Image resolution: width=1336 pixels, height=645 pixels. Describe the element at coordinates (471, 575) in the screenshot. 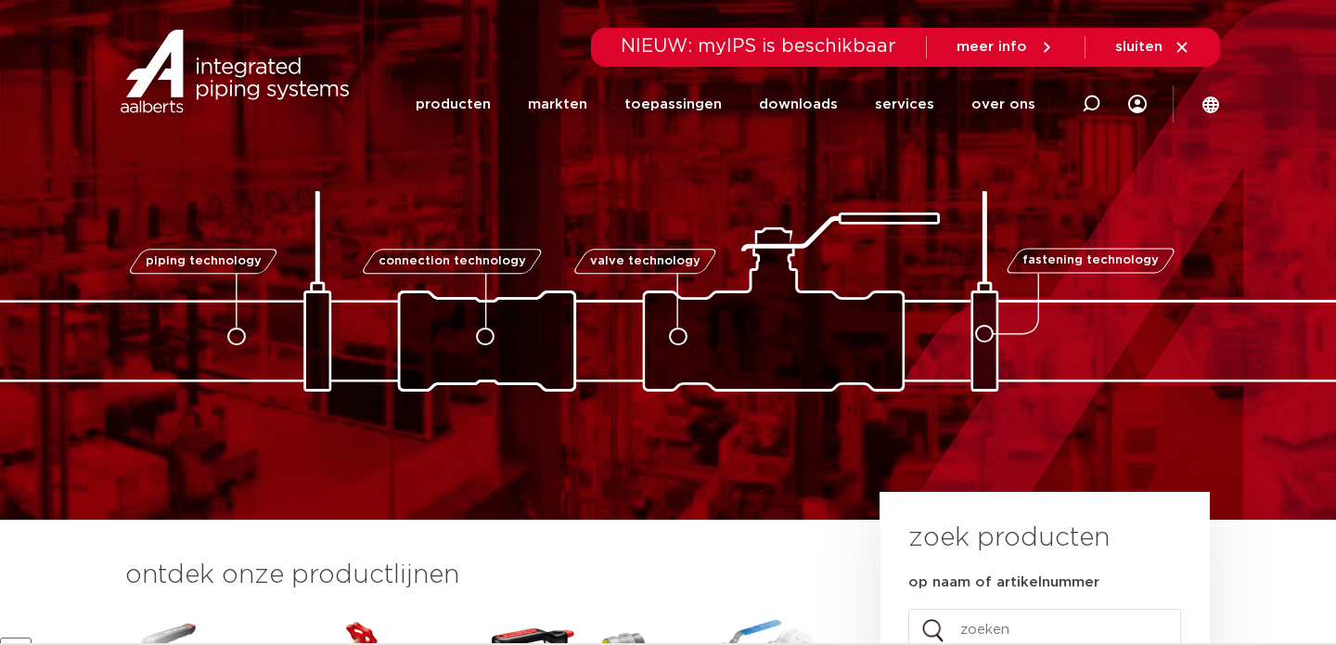

I see `h3: ontdek onze productlijnen` at that location.